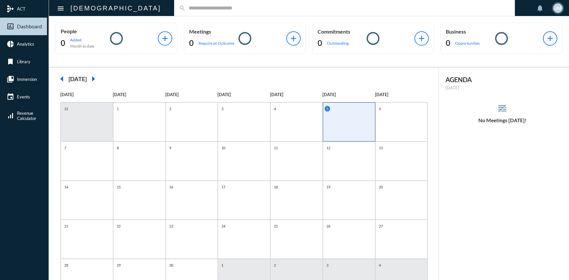 Image resolution: width=569 pixels, height=280 pixels. I want to click on p: 21, so click(66, 226).